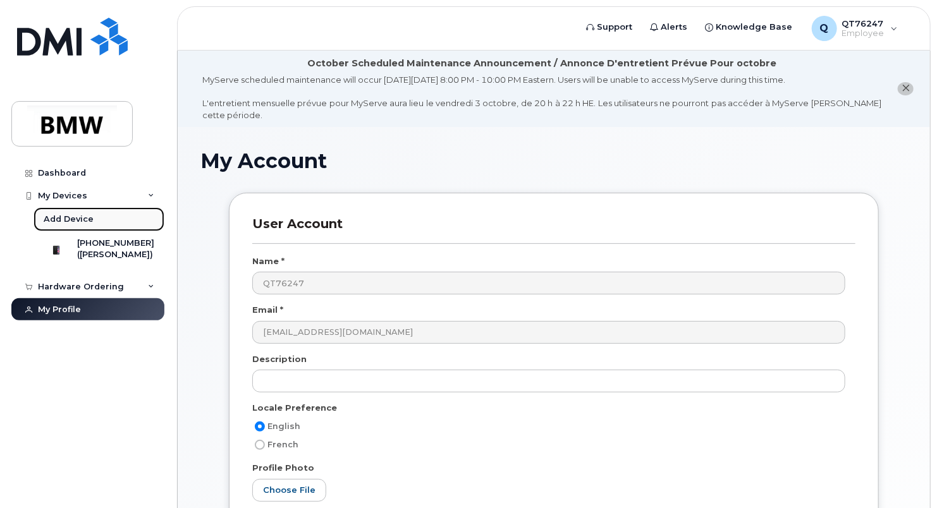 This screenshot has width=937, height=508. What do you see at coordinates (554, 230) in the screenshot?
I see `h3: User Account` at bounding box center [554, 230].